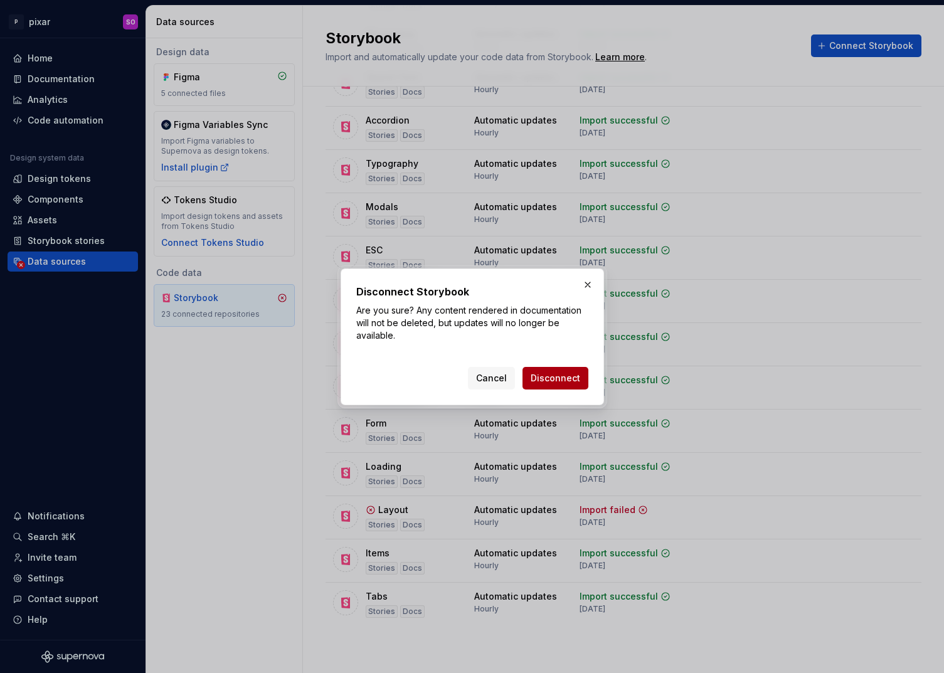  I want to click on span: Disconnect, so click(555, 378).